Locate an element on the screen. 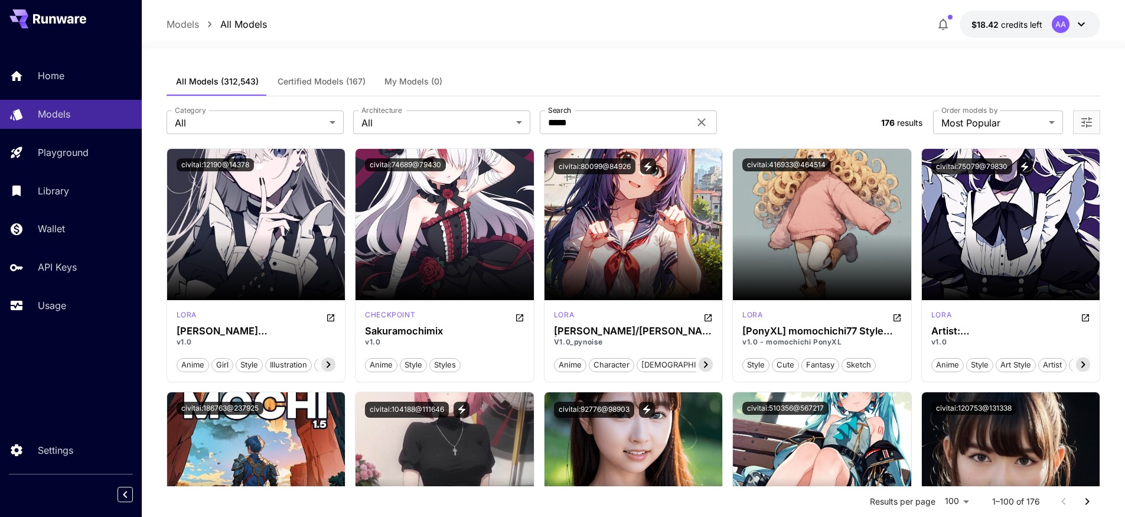  button: illustration is located at coordinates (288, 364).